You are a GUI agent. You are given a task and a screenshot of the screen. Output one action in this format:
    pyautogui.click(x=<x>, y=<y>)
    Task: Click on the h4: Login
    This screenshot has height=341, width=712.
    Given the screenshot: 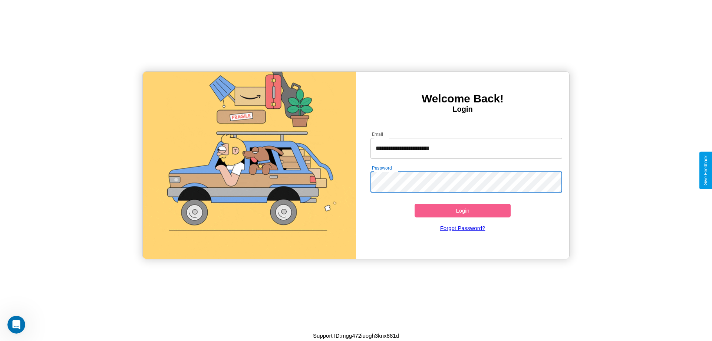 What is the action you would take?
    pyautogui.click(x=462, y=109)
    